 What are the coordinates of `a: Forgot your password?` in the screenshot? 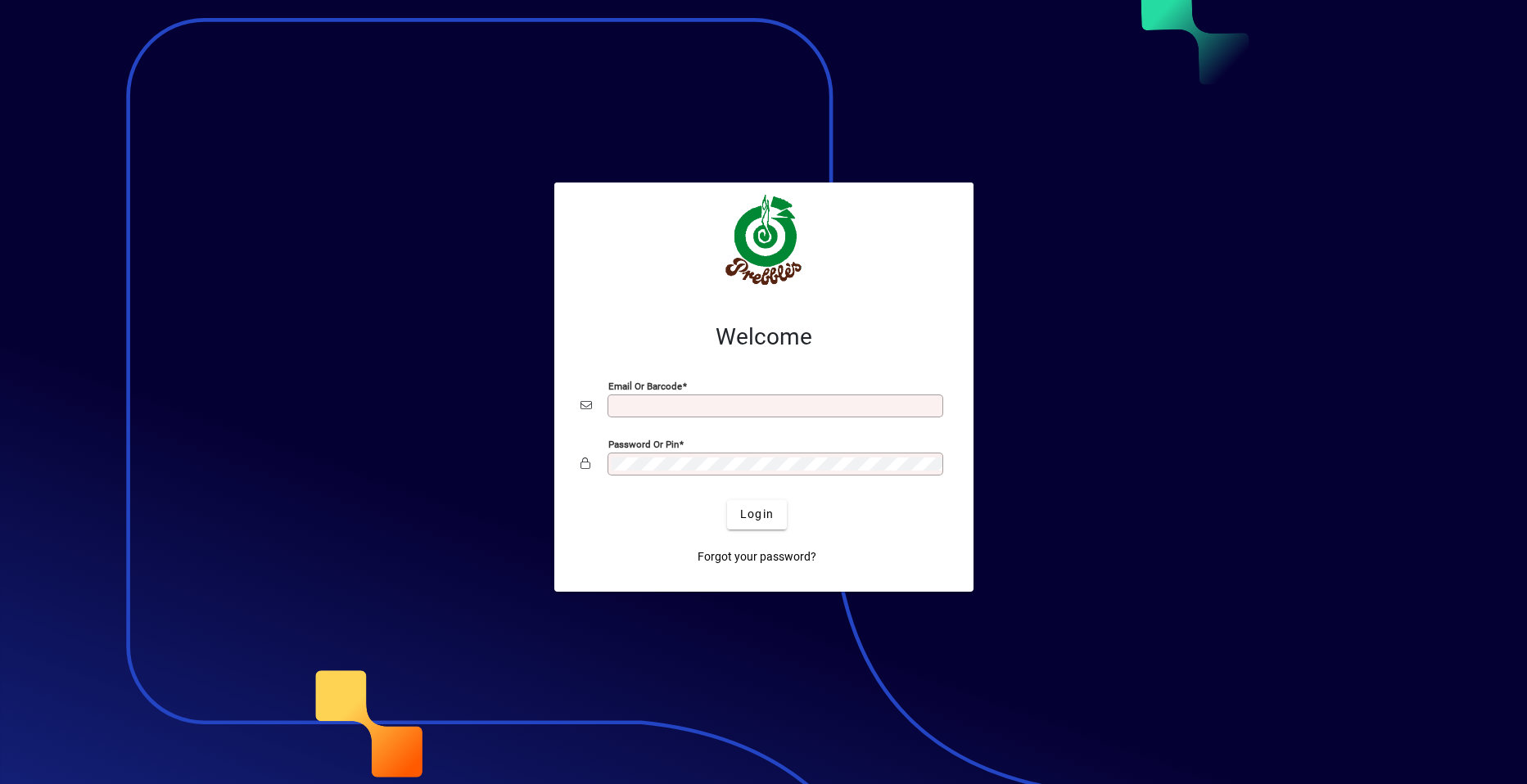 It's located at (757, 557).